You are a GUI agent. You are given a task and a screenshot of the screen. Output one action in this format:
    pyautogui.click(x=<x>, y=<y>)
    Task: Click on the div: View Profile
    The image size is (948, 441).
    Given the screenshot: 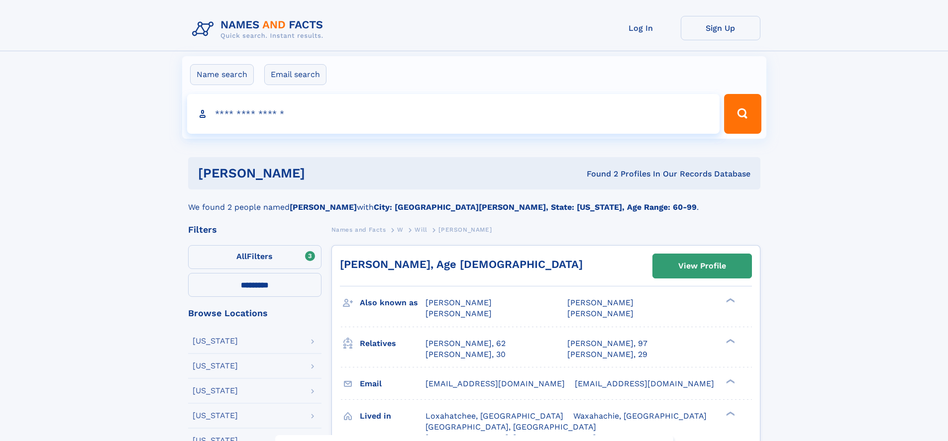 What is the action you would take?
    pyautogui.click(x=702, y=266)
    